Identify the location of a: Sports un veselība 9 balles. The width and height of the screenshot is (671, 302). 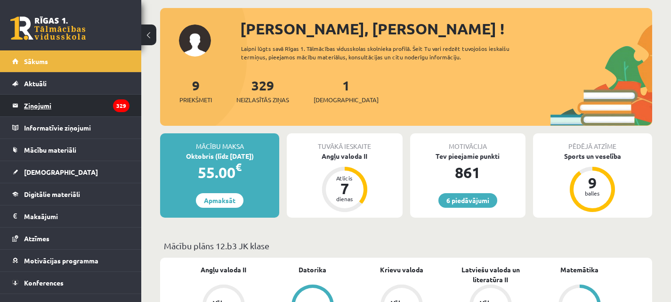
(592, 182).